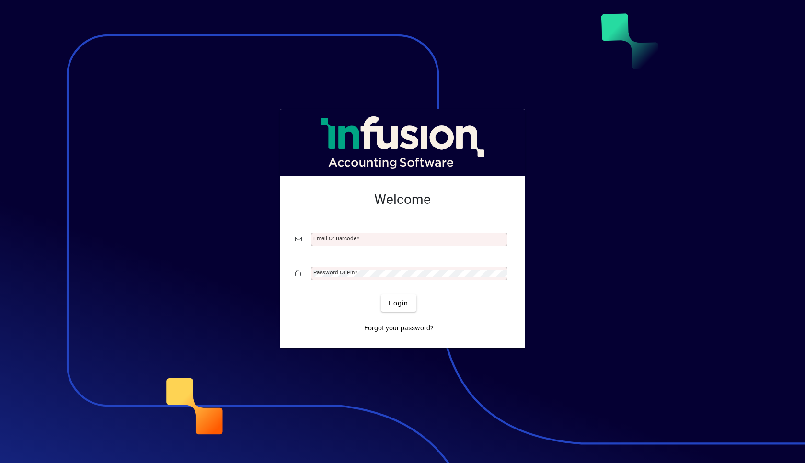 Image resolution: width=805 pixels, height=463 pixels. Describe the element at coordinates (398, 303) in the screenshot. I see `button: Login` at that location.